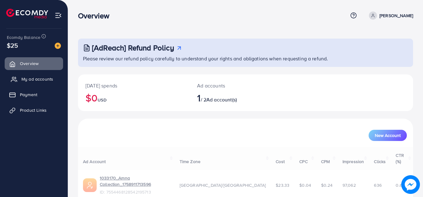  I want to click on span: Product Links, so click(33, 110).